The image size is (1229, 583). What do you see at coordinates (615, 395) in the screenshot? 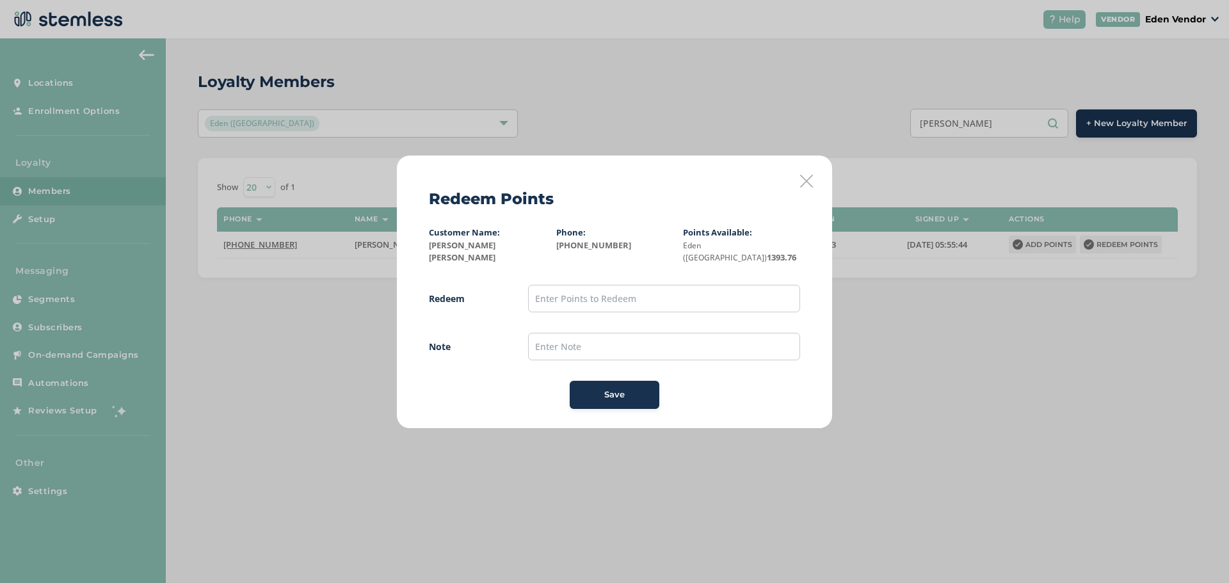
I see `span: Save` at bounding box center [615, 395].